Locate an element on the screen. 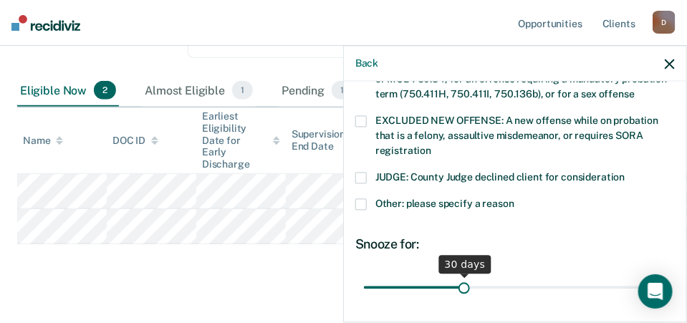  div: D is located at coordinates (665, 22).